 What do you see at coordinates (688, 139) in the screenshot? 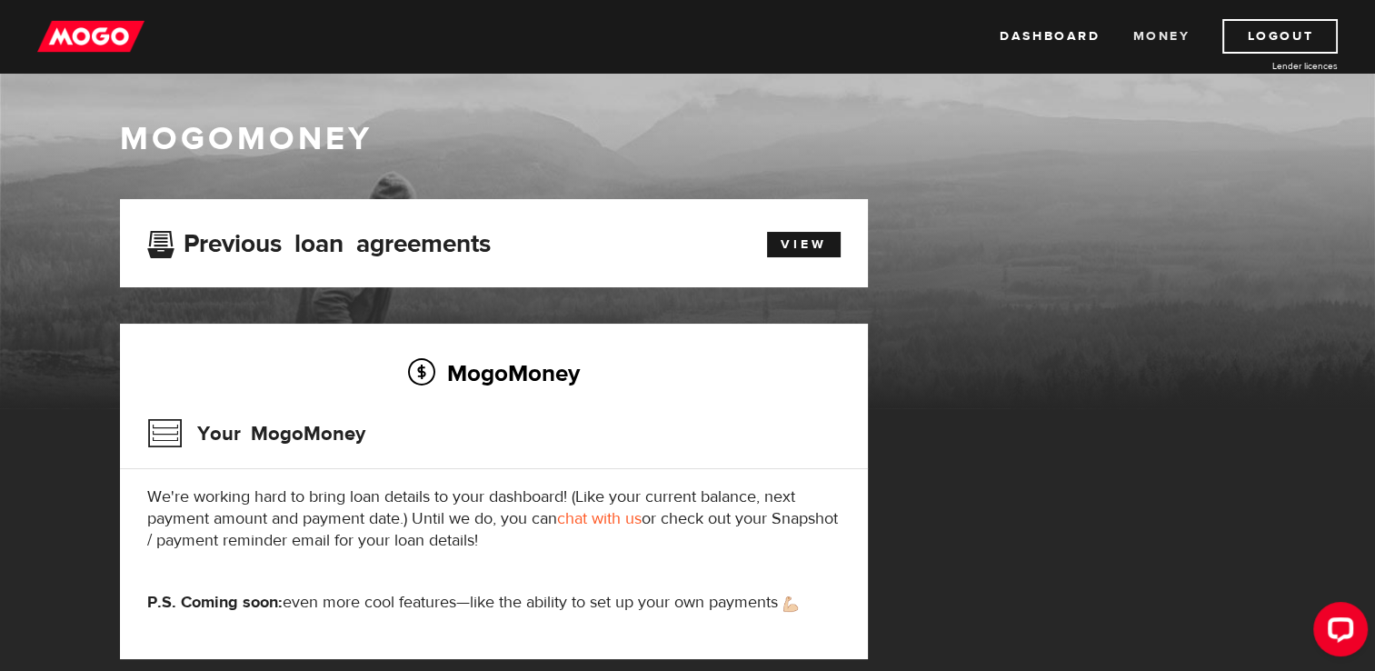
I see `h1: MogoMoney` at bounding box center [688, 139].